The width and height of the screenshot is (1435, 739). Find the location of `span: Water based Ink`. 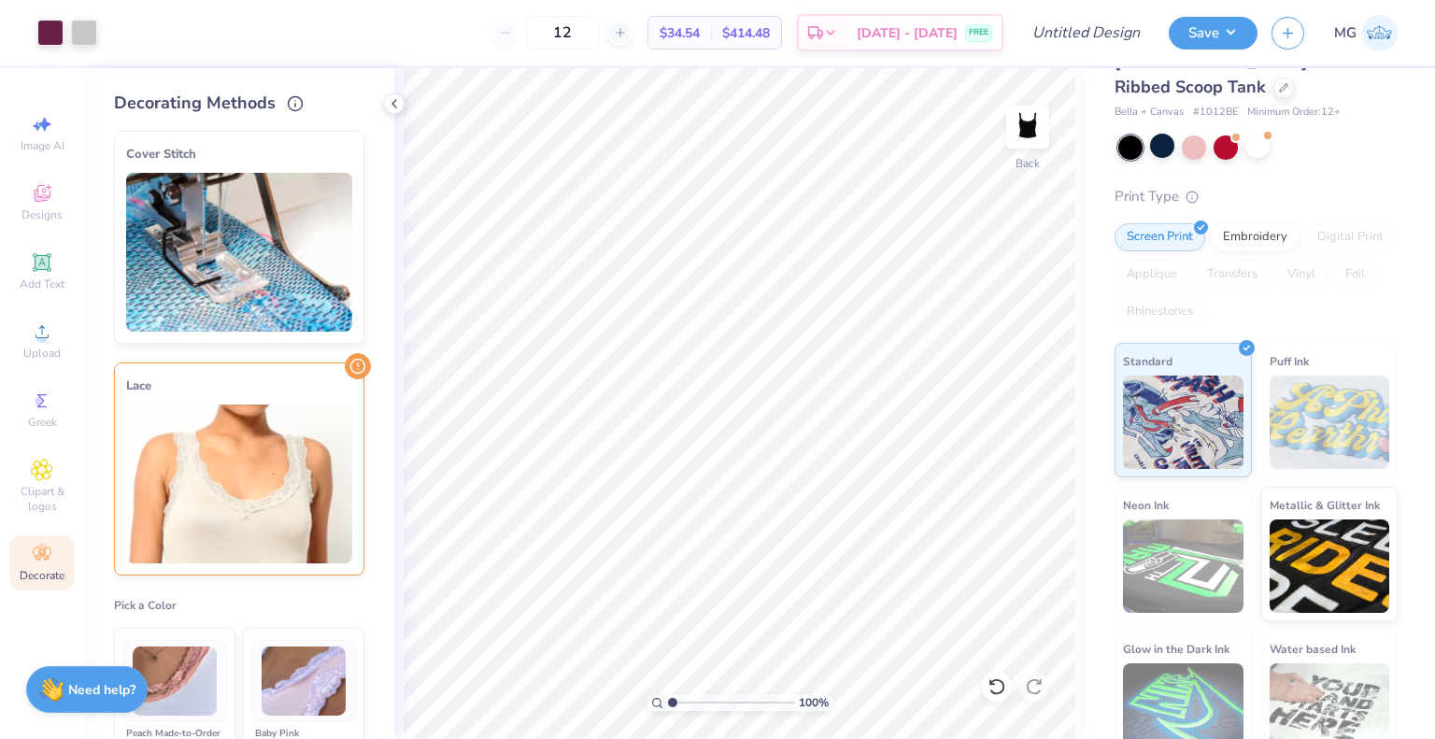

span: Water based Ink is located at coordinates (1312, 648).